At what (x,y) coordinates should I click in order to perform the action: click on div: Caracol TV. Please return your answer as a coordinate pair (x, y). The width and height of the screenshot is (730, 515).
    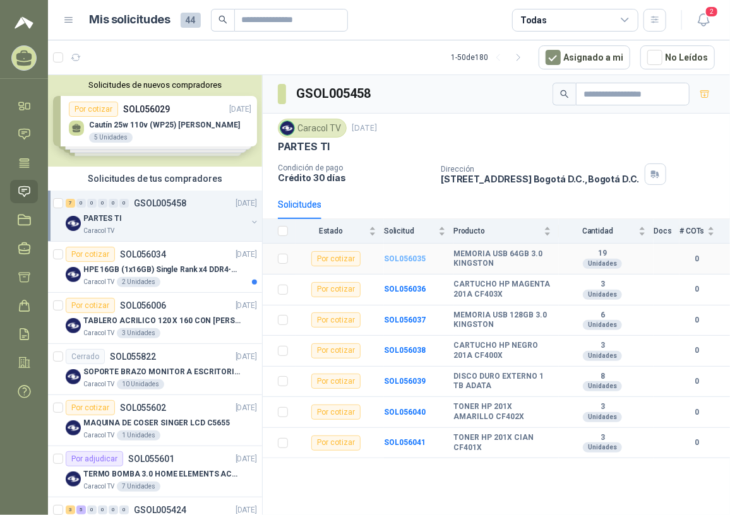
    Looking at the image, I should click on (312, 128).